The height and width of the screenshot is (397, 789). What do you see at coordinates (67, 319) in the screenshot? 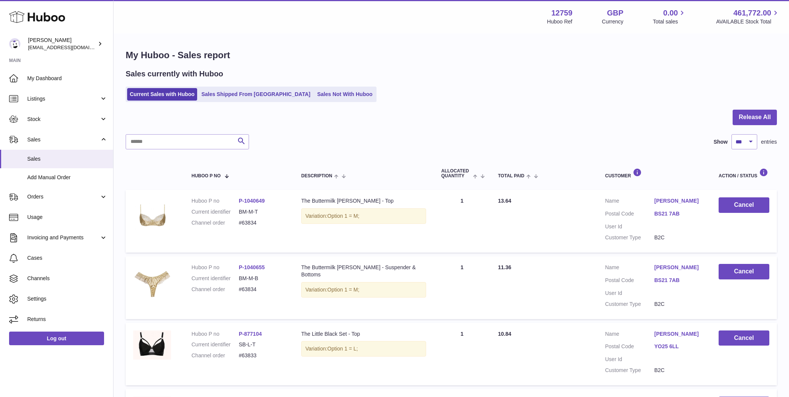
I see `span: Returns` at bounding box center [67, 319].